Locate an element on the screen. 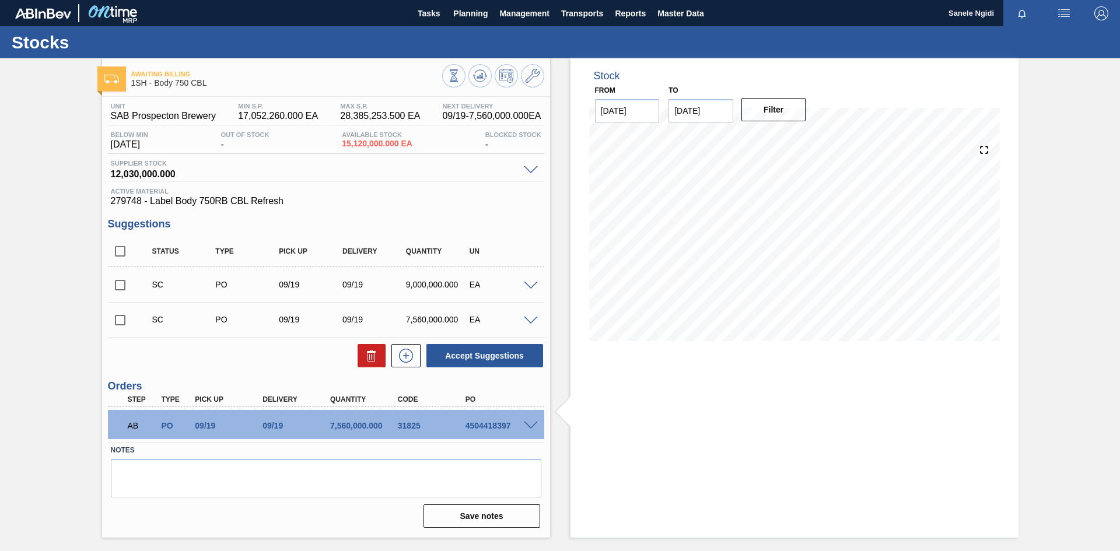 The width and height of the screenshot is (1120, 551). img: userActions is located at coordinates (1064, 13).